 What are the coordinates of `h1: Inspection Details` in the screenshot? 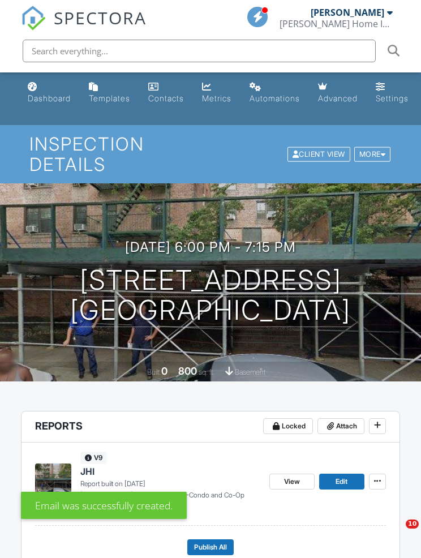 It's located at (210, 154).